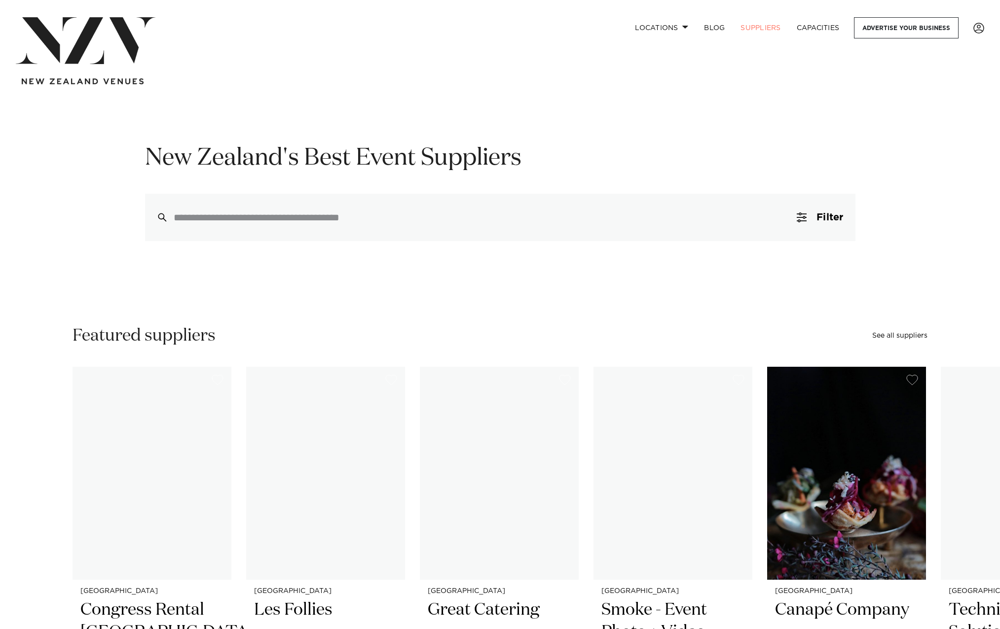 The height and width of the screenshot is (629, 1000). I want to click on a: Advertise your business, so click(906, 28).